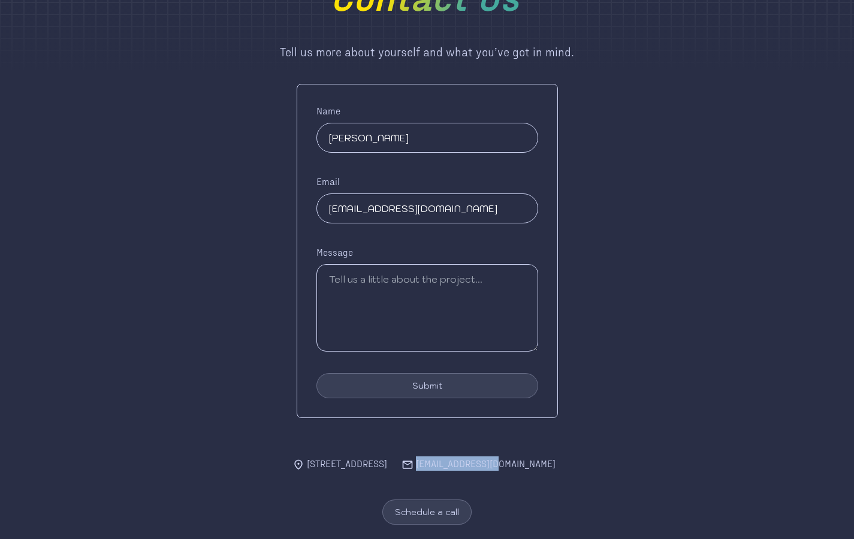 The width and height of the screenshot is (854, 539). Describe the element at coordinates (427, 209) in the screenshot. I see `input: Enter your email` at that location.